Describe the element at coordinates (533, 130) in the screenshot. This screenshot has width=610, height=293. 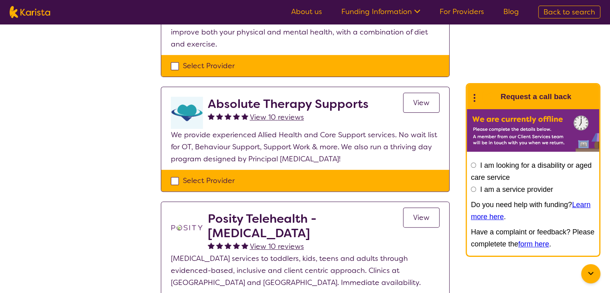
I see `img: Karista offline chat form to request call back` at that location.